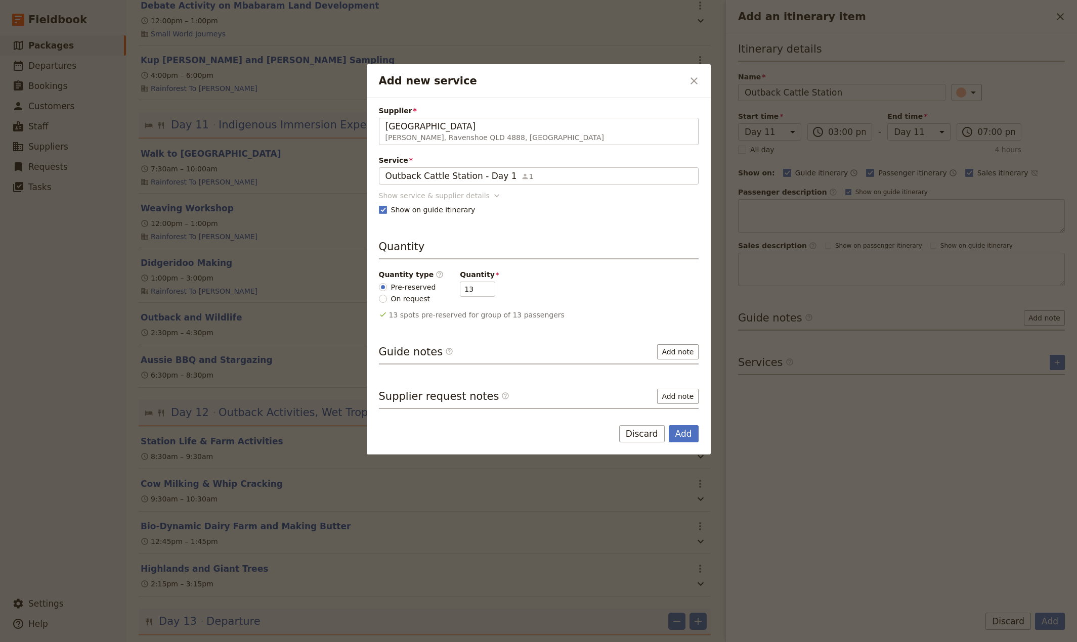 Image resolution: width=1077 pixels, height=642 pixels. Describe the element at coordinates (413, 287) in the screenshot. I see `span: Pre-reserved` at that location.